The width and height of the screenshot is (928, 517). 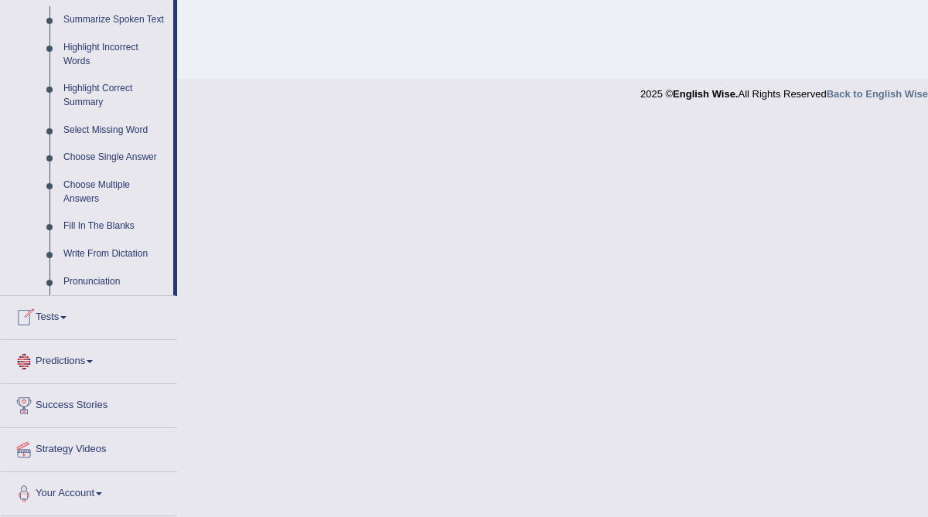 What do you see at coordinates (114, 254) in the screenshot?
I see `a: Write From Dictation` at bounding box center [114, 254].